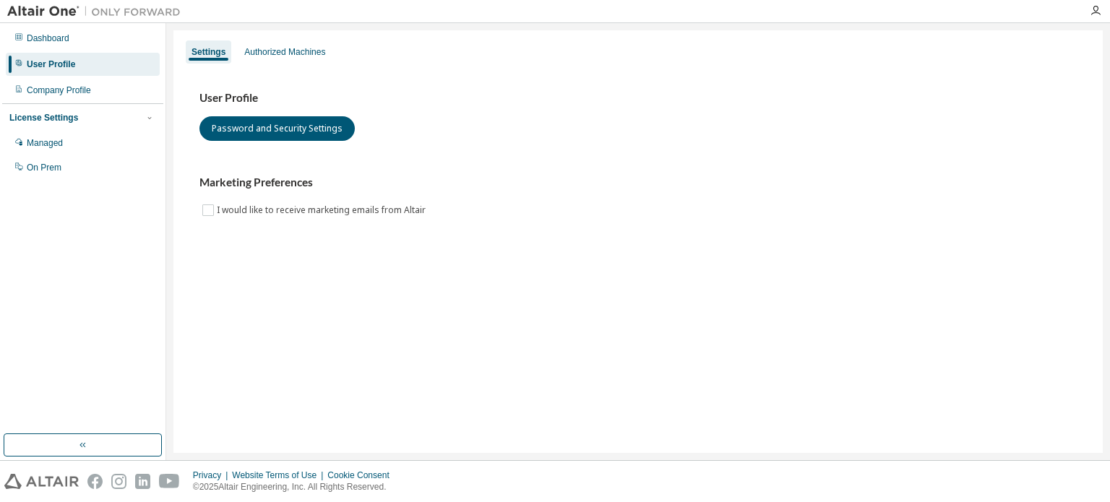  I want to click on div: Authorized Machines, so click(285, 52).